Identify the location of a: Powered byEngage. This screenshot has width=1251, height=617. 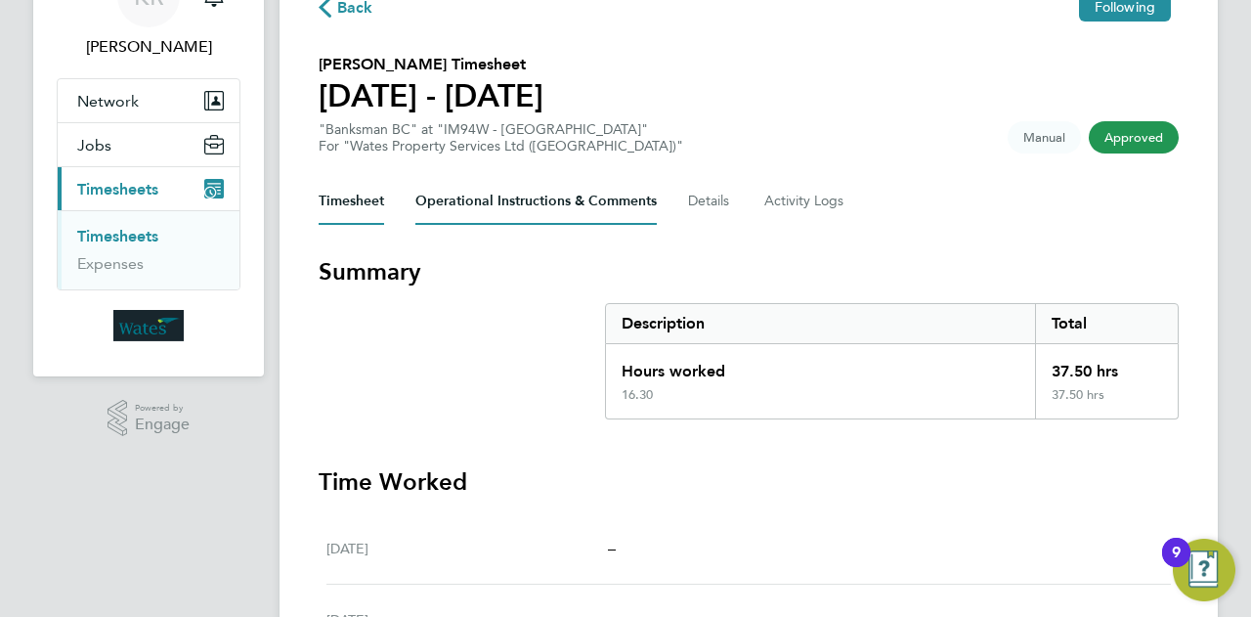
(149, 418).